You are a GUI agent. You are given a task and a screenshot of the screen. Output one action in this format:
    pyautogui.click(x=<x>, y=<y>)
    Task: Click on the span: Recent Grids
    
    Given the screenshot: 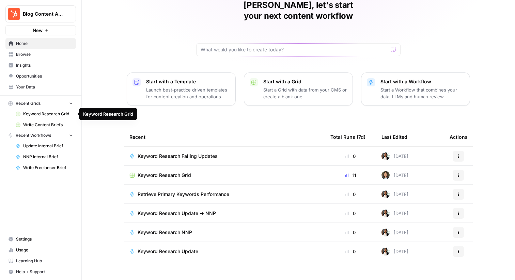 What is the action you would take?
    pyautogui.click(x=28, y=104)
    